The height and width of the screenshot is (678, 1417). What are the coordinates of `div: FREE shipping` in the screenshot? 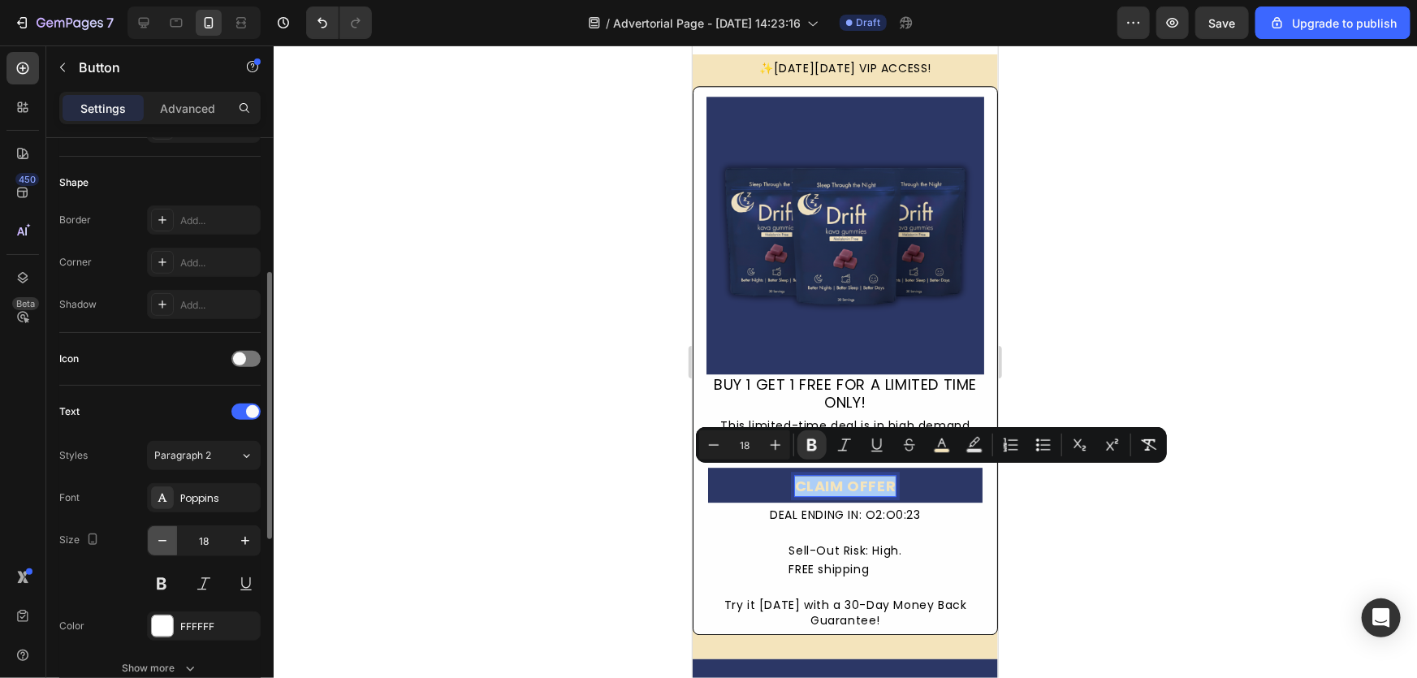 It's located at (153, 524).